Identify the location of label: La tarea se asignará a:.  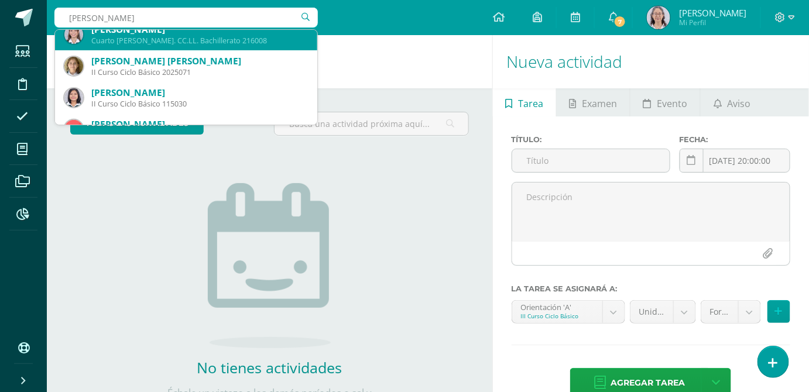
(651, 288).